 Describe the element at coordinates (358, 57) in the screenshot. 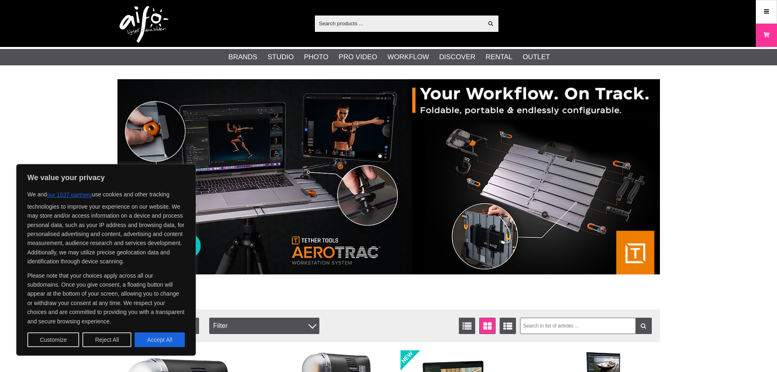

I see `a: Pro Video` at that location.